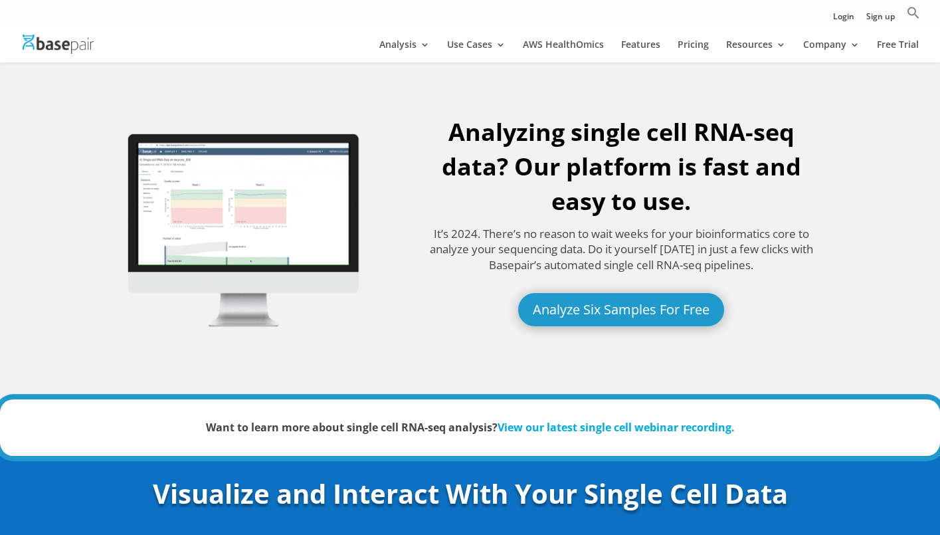  What do you see at coordinates (914, 16) in the screenshot?
I see `a: Search Icon Link` at bounding box center [914, 16].